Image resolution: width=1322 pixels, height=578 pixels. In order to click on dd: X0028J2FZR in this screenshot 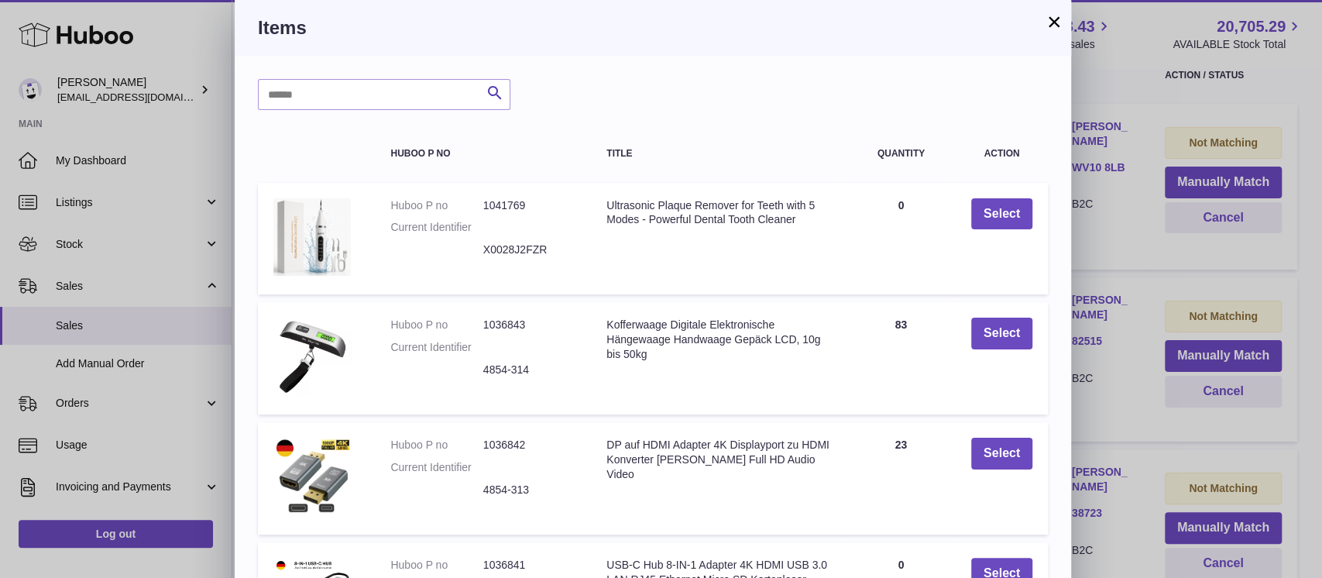, I will do `click(529, 249)`.